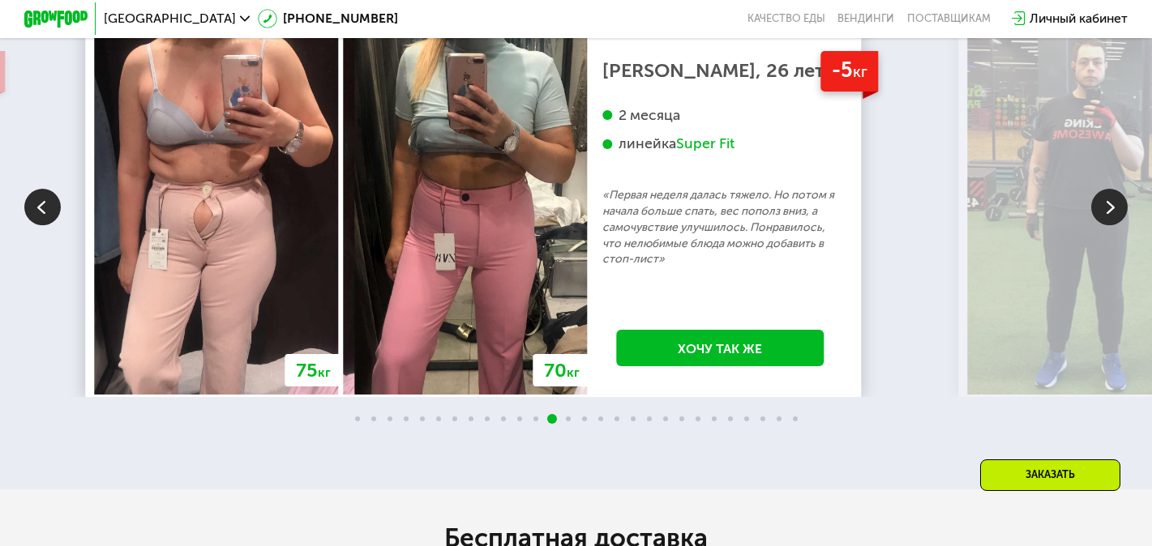 This screenshot has height=546, width=1152. Describe the element at coordinates (786, 19) in the screenshot. I see `a: Качество еды` at that location.